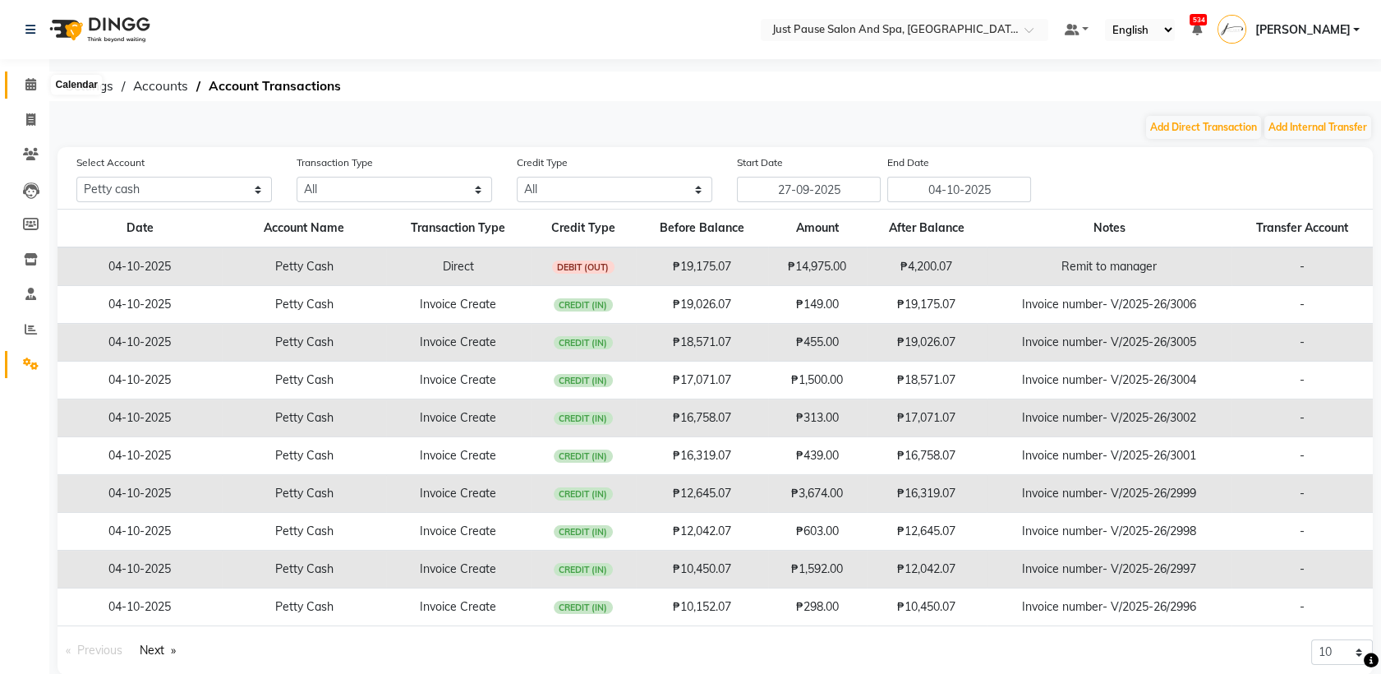  Describe the element at coordinates (1109, 380) in the screenshot. I see `td: Invoice number- V/2025-26/3004` at that location.